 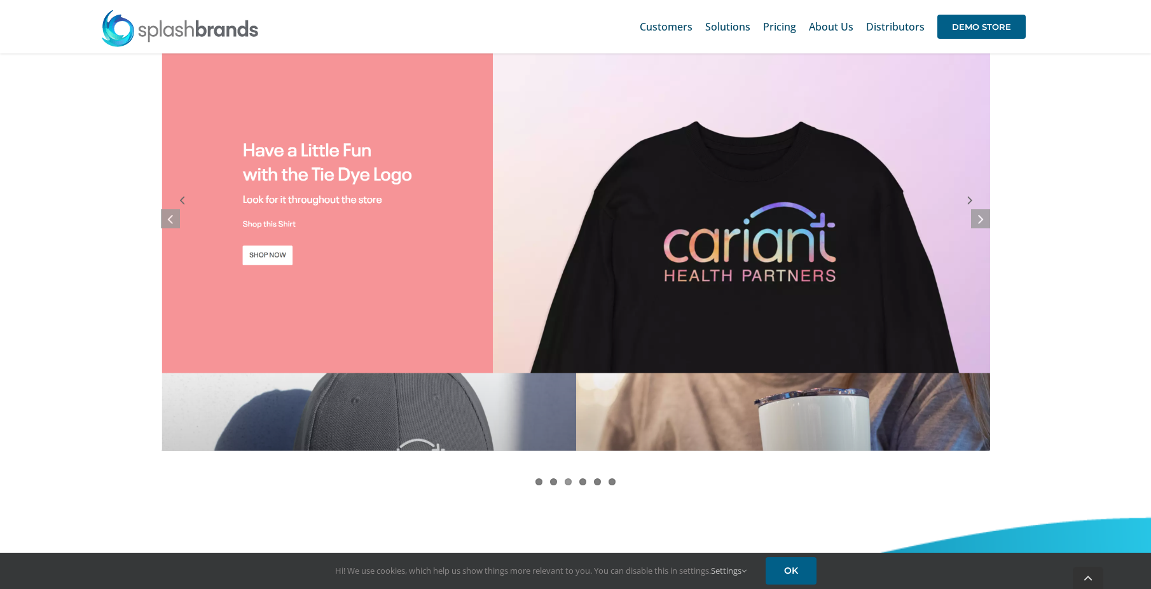 I want to click on img: SplashBrands.com Logo, so click(x=180, y=28).